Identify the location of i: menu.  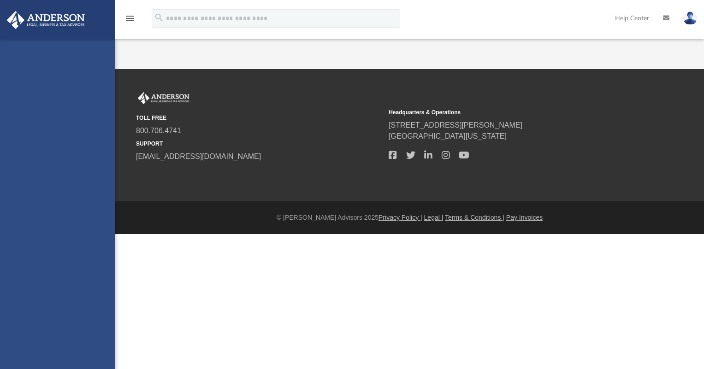
(130, 18).